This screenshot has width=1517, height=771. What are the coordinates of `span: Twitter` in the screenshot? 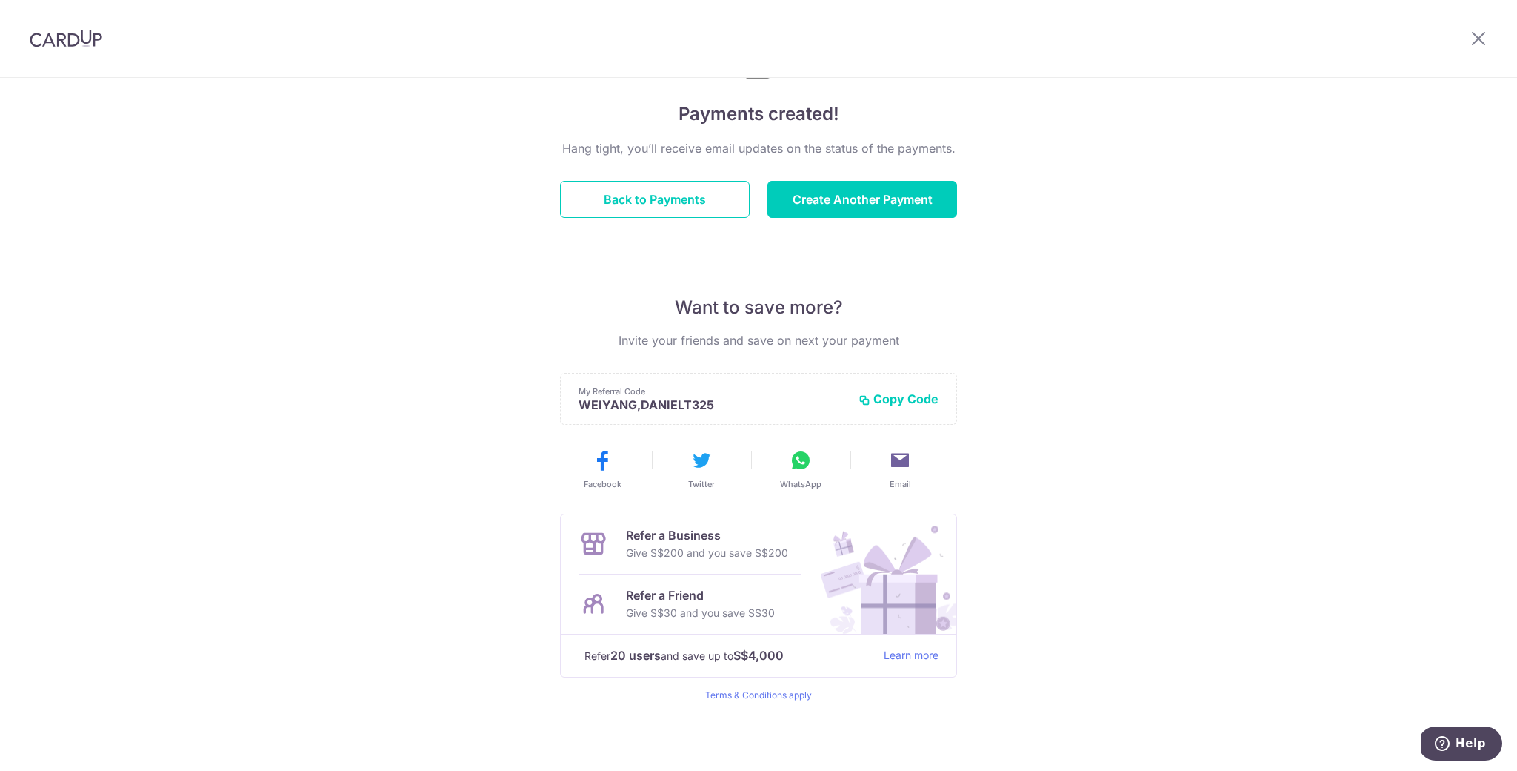 It's located at (702, 484).